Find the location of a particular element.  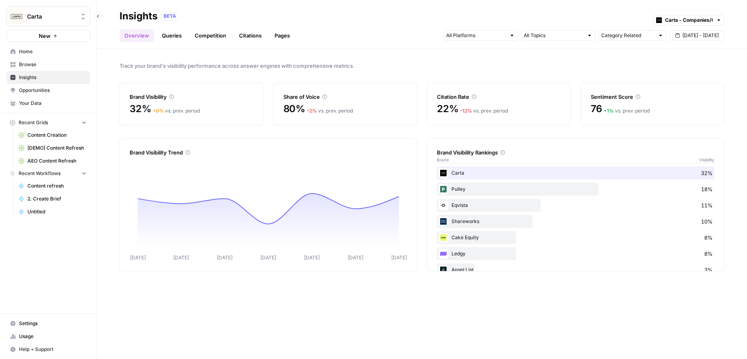

span: + 1 % is located at coordinates (608, 111).